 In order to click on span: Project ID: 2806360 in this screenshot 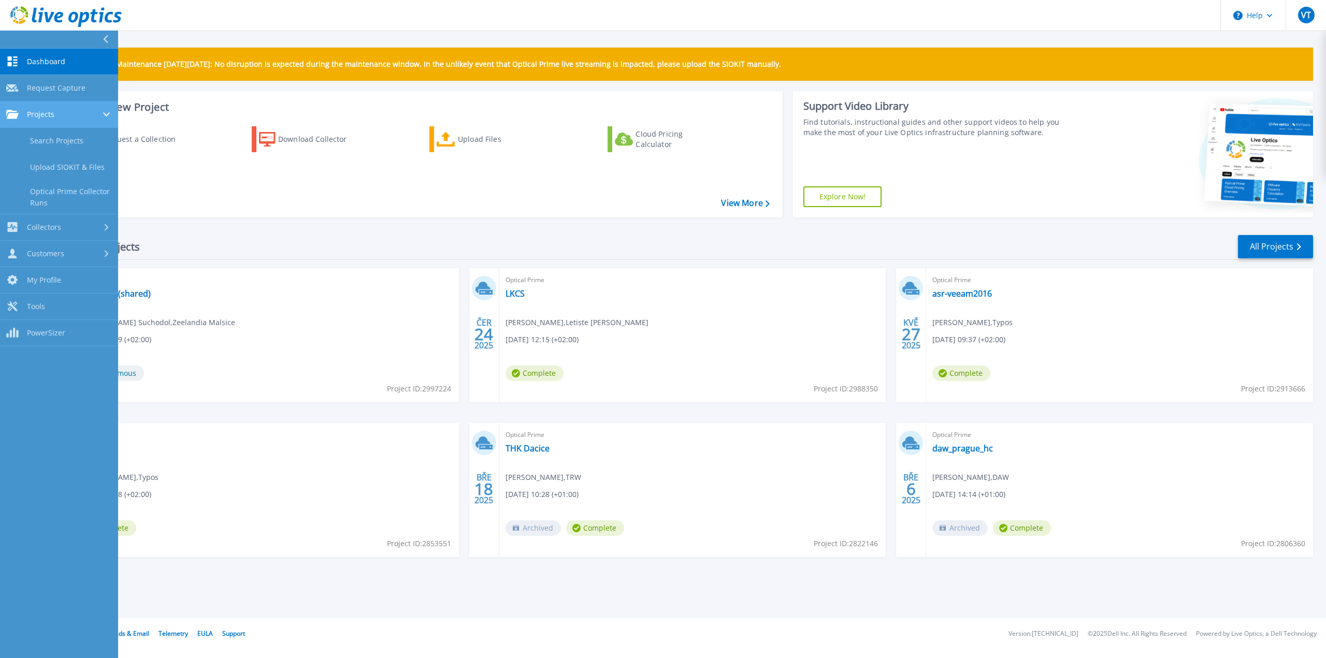, I will do `click(1273, 544)`.